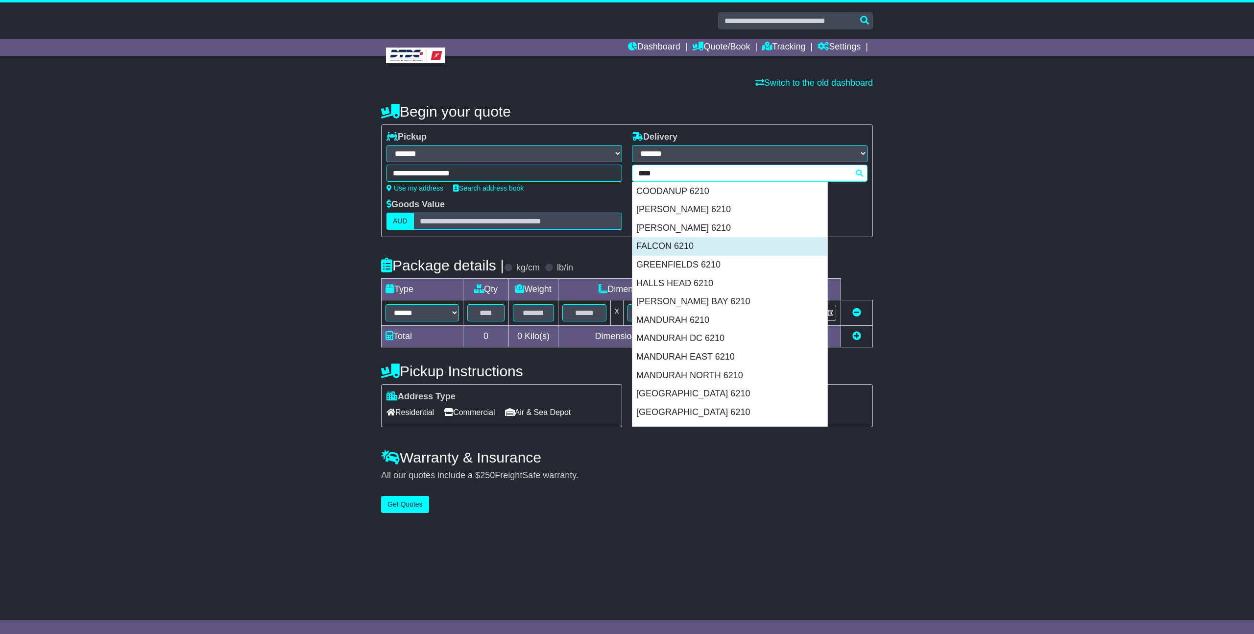  Describe the element at coordinates (721, 48) in the screenshot. I see `a: Quote/Book` at that location.